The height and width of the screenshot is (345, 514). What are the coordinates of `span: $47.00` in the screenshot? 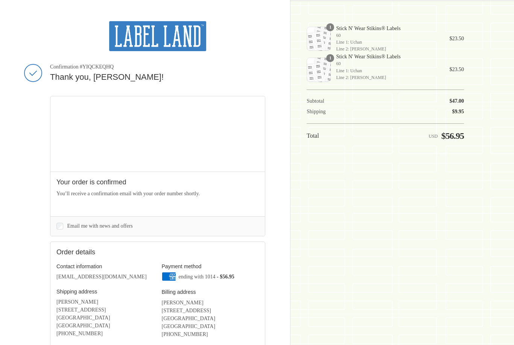 It's located at (457, 101).